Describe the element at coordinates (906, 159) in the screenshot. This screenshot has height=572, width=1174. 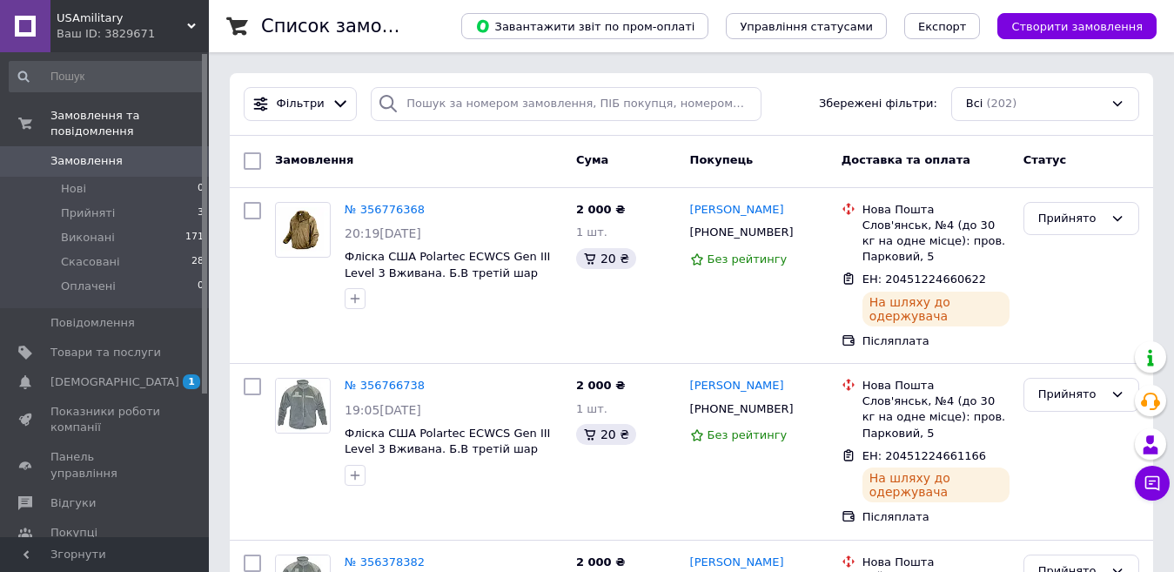
I see `span: Доставка та оплата` at that location.